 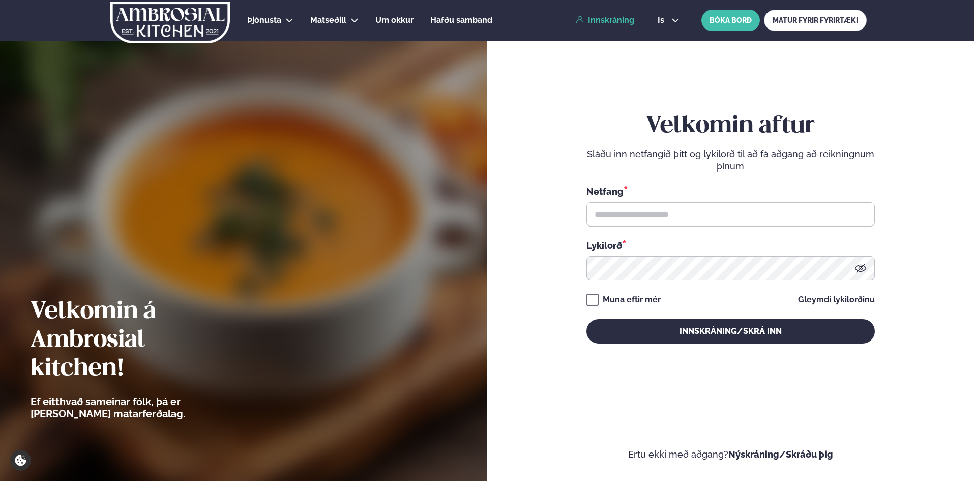 What do you see at coordinates (815, 20) in the screenshot?
I see `a: MATUR FYRIR FYRIRTÆKI` at bounding box center [815, 20].